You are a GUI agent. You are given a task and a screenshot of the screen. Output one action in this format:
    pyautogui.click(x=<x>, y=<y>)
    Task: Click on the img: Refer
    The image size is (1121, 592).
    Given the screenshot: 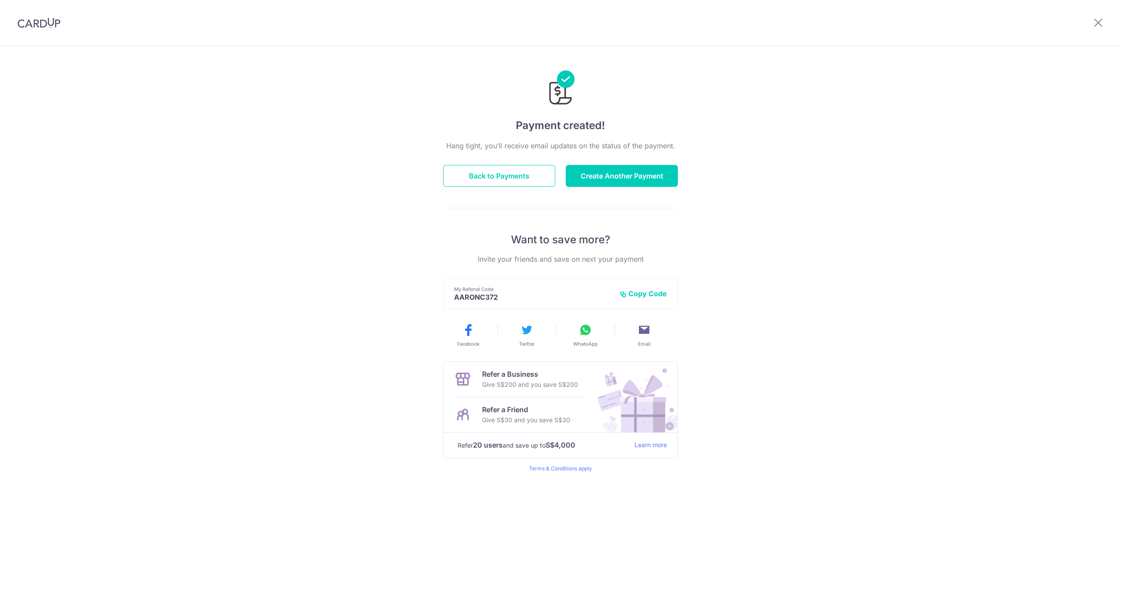 What is the action you would take?
    pyautogui.click(x=633, y=397)
    